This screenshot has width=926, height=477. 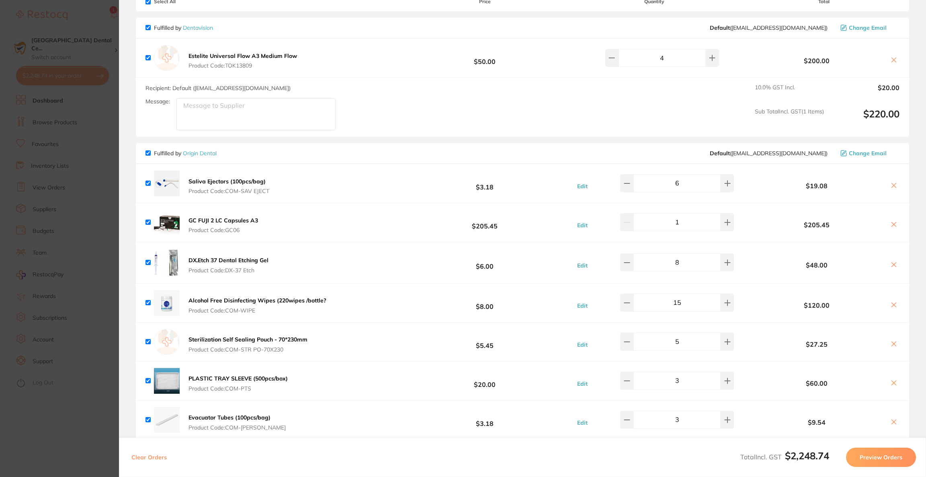 What do you see at coordinates (817, 61) in the screenshot?
I see `b: $200.00` at bounding box center [817, 61].